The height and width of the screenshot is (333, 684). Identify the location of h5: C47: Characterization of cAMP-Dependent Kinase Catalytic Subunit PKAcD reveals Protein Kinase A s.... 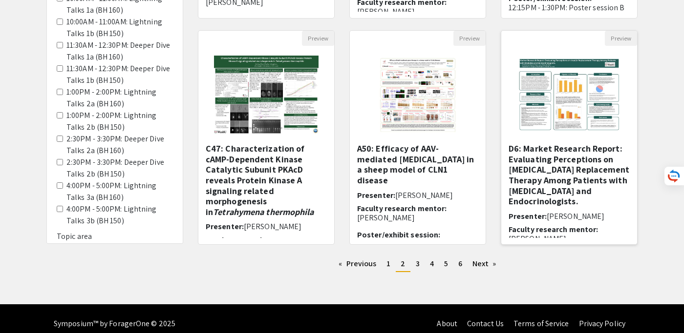
(266, 180).